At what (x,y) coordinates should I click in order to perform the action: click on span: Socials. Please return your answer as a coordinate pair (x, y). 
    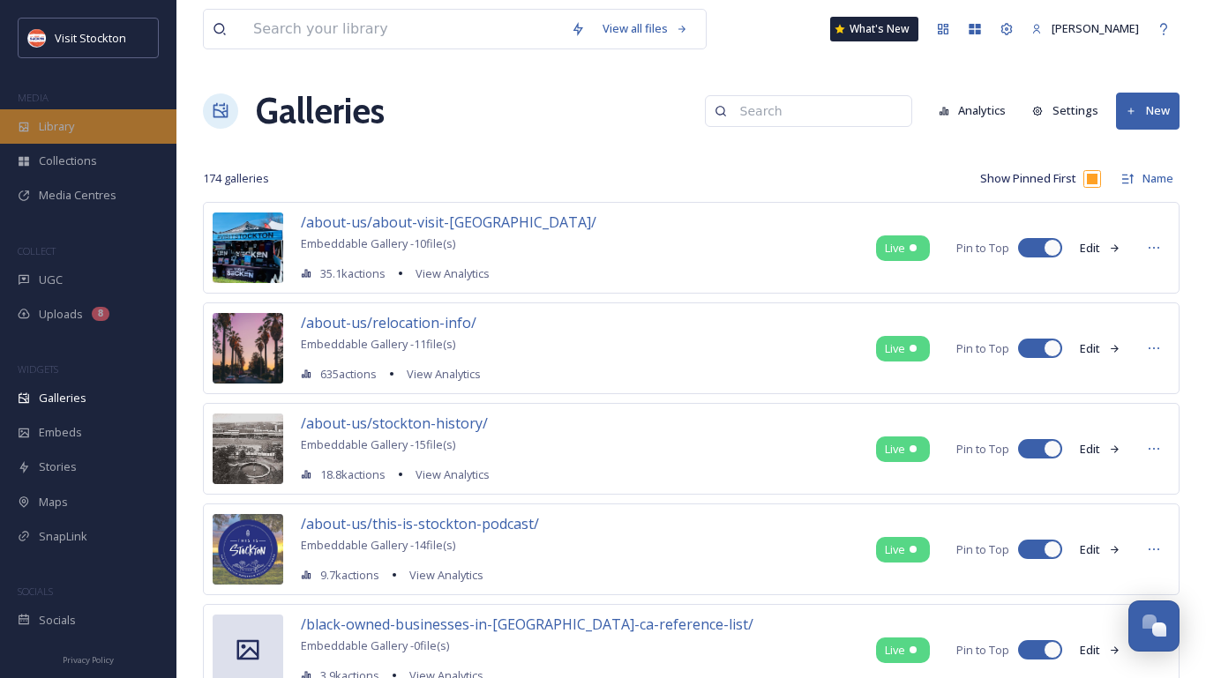
    Looking at the image, I should click on (57, 620).